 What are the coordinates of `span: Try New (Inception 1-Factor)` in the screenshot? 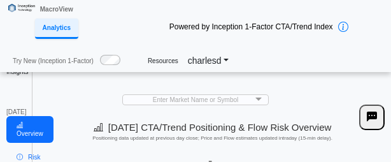 It's located at (53, 60).